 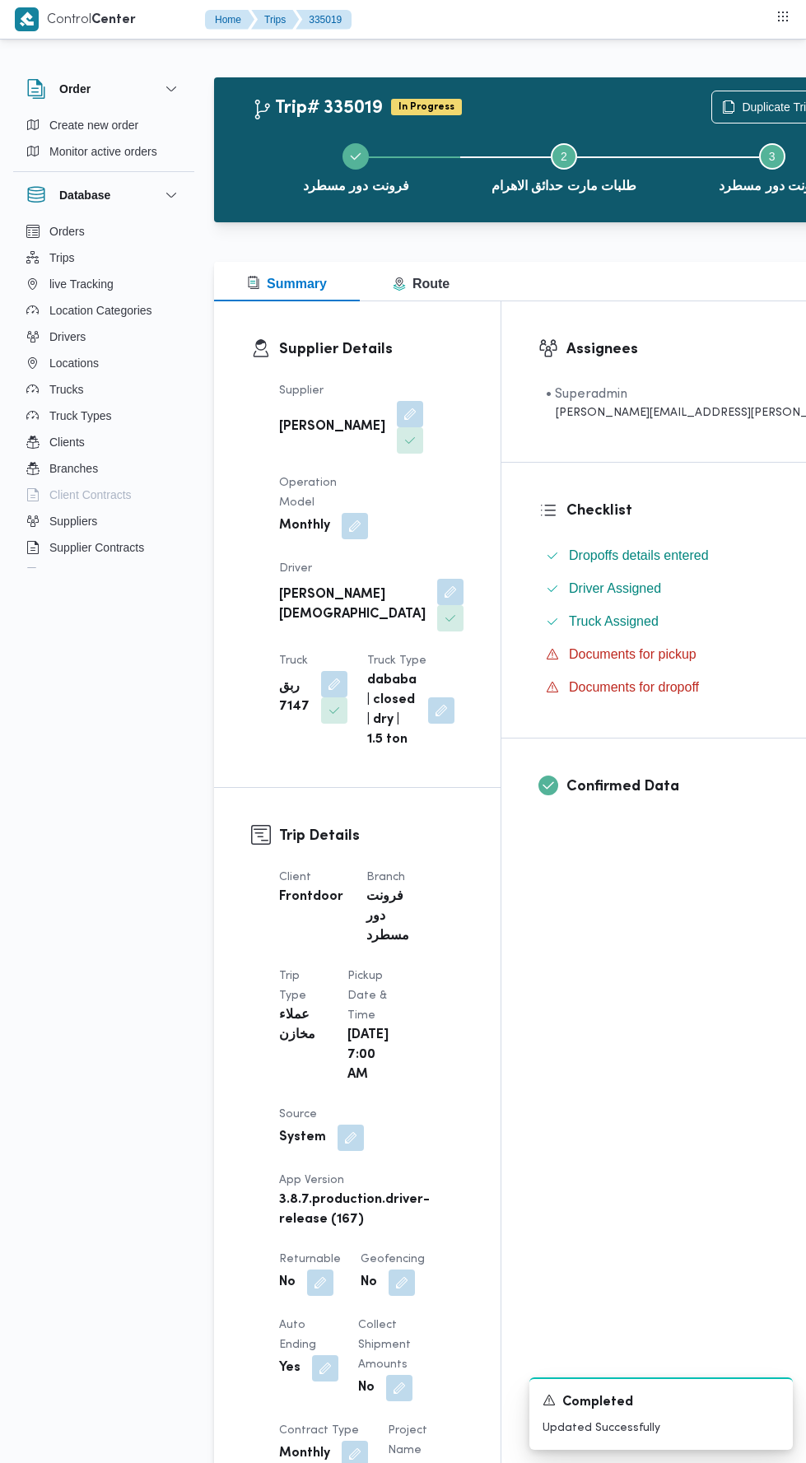 What do you see at coordinates (104, 231) in the screenshot?
I see `button: Orders` at bounding box center [104, 231].